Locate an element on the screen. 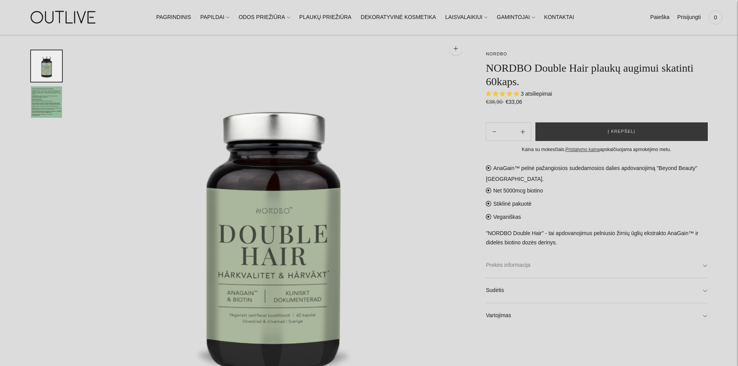  a: PAGRINDINIS is located at coordinates (173, 17).